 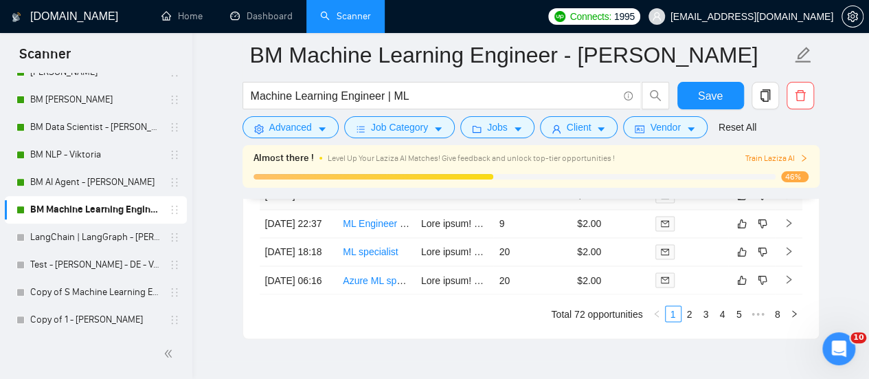 I want to click on span: Level Up Your Laziza AI Matches! Give feedback and unlock top-tier opportunities !, so click(x=471, y=158).